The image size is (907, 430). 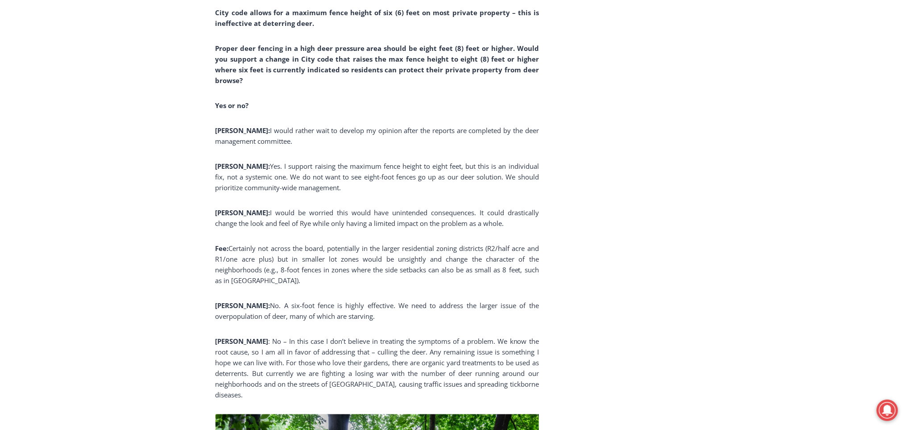 What do you see at coordinates (106, 80) in the screenshot?
I see `div: 6` at bounding box center [106, 80].